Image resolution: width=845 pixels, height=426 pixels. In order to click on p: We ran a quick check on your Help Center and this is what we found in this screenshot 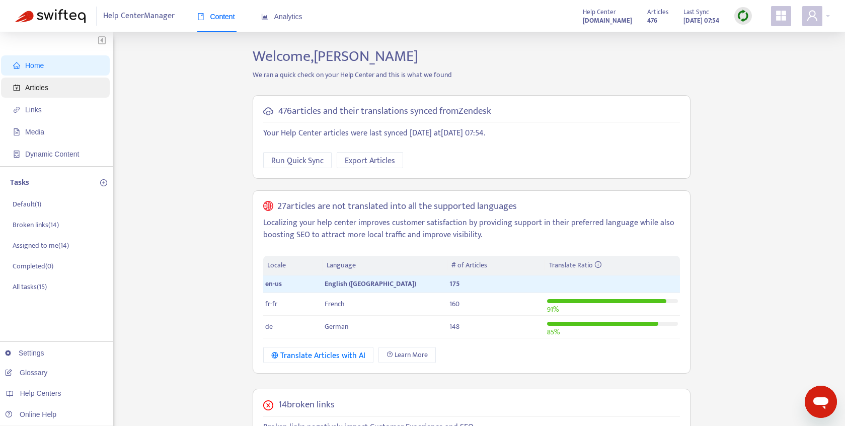, I will do `click(472, 75)`.